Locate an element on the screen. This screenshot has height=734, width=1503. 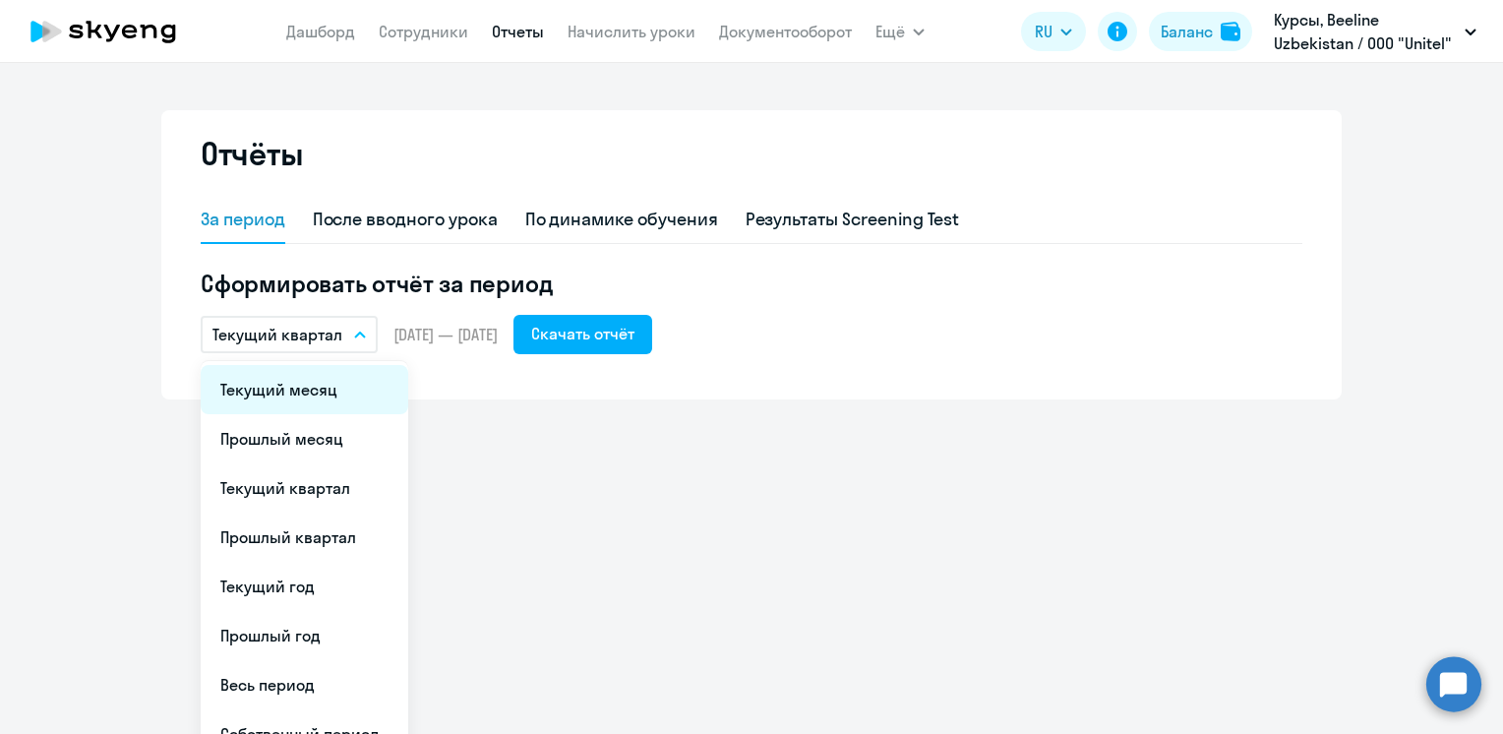
button: Текущий квартал is located at coordinates (289, 335).